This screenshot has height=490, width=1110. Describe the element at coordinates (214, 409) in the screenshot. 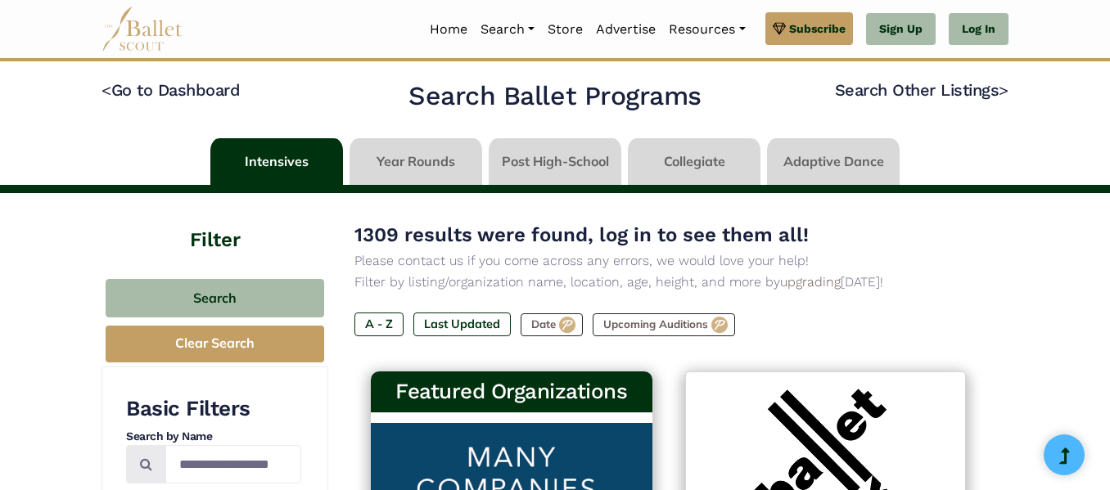

I see `h3: Basic Filters` at that location.